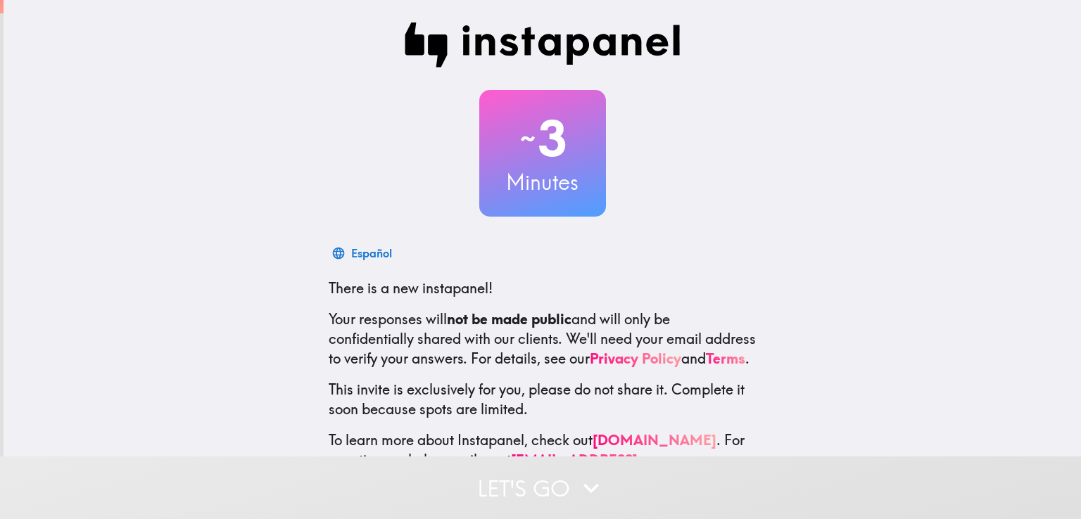 The image size is (1081, 519). What do you see at coordinates (543, 460) in the screenshot?
I see `p: To learn more about Instapanel, check out . For questions or help, email us at .` at bounding box center [543, 460].